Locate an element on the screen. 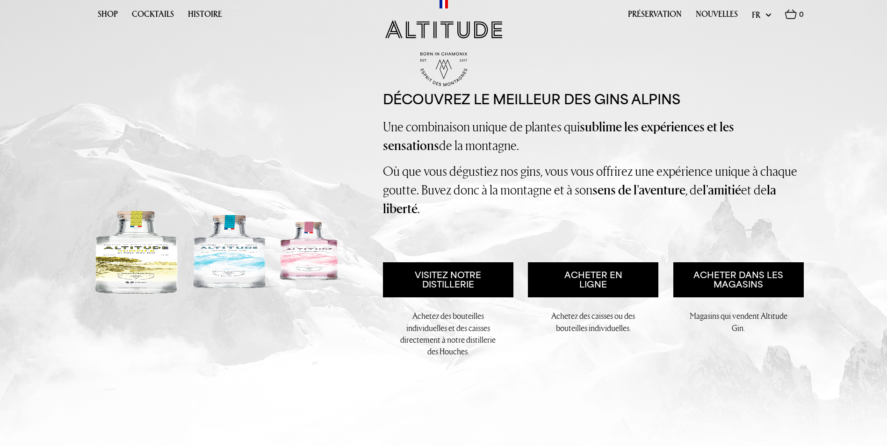 The height and width of the screenshot is (446, 887). p: Où que vous dégustiez nos gins, vous vous offrirez une expérience unique à chaque goutte. Buvez d... is located at coordinates (594, 190).